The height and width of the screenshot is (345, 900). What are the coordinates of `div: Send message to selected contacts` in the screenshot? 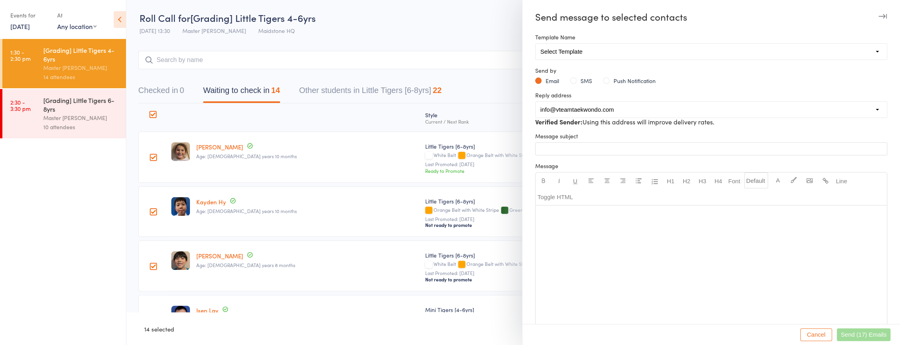 It's located at (711, 17).